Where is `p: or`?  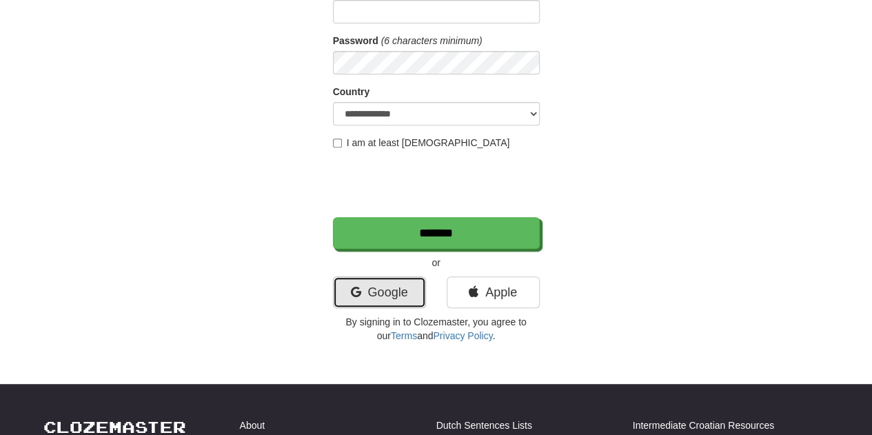 p: or is located at coordinates (436, 263).